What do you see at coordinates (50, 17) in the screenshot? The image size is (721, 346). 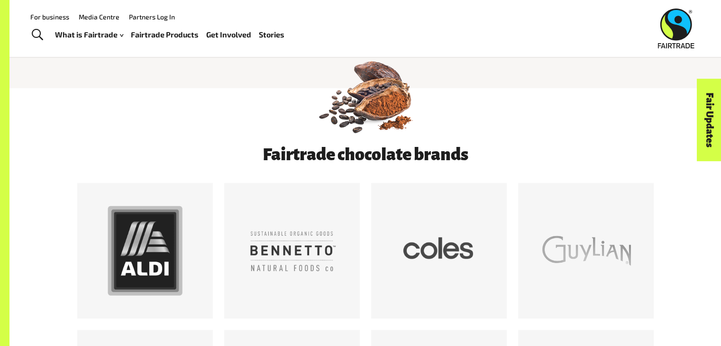 I see `a: For business` at bounding box center [50, 17].